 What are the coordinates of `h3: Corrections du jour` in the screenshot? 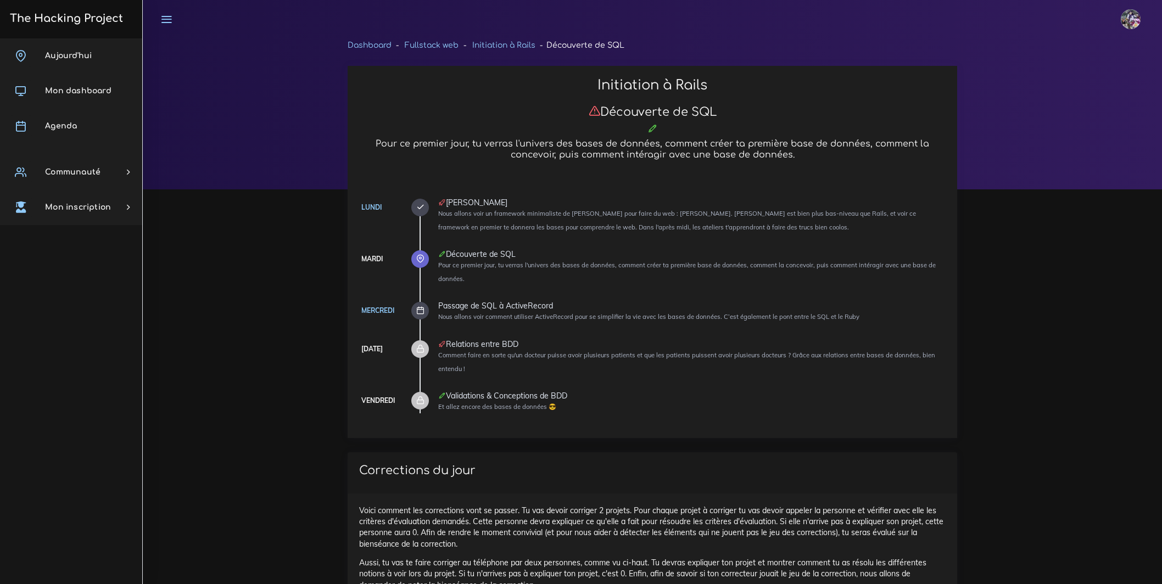 It's located at (652, 470).